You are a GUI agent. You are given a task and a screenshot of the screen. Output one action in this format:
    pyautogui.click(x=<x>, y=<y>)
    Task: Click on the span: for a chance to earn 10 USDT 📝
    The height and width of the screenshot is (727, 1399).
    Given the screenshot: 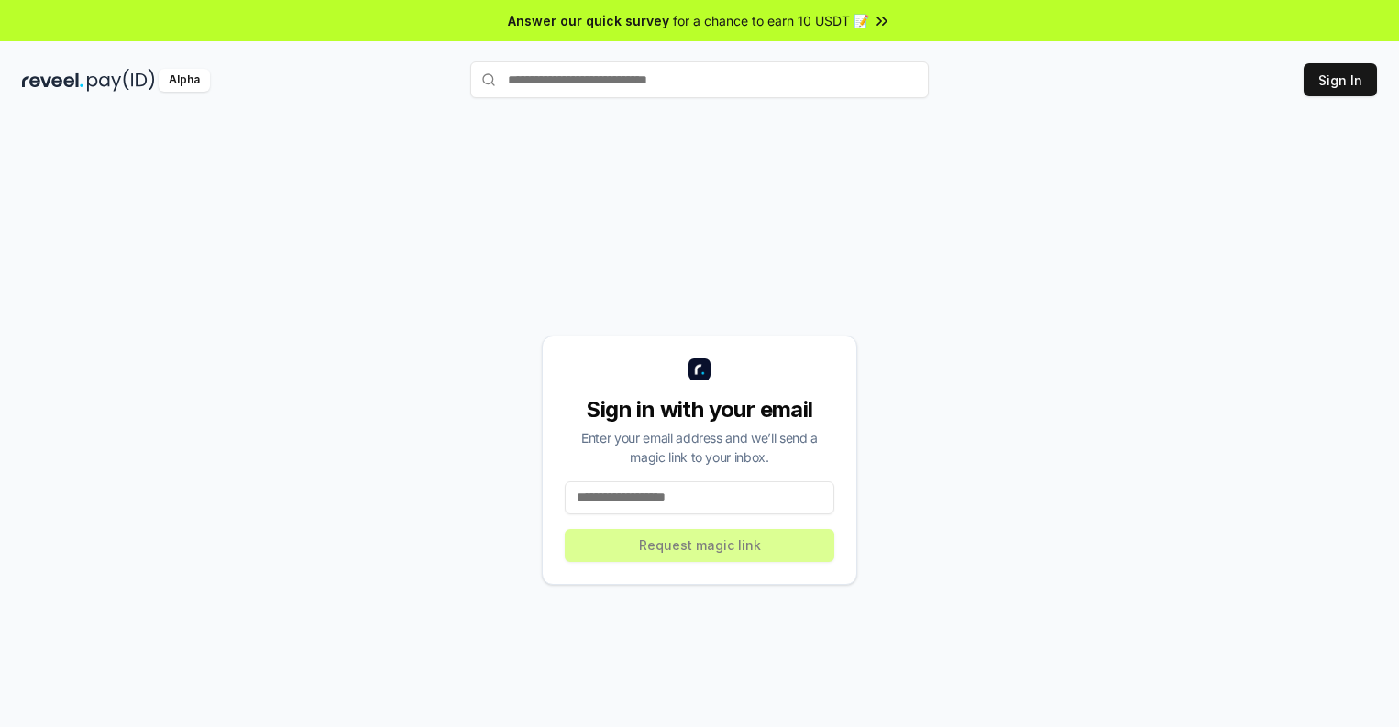 What is the action you would take?
    pyautogui.click(x=771, y=20)
    